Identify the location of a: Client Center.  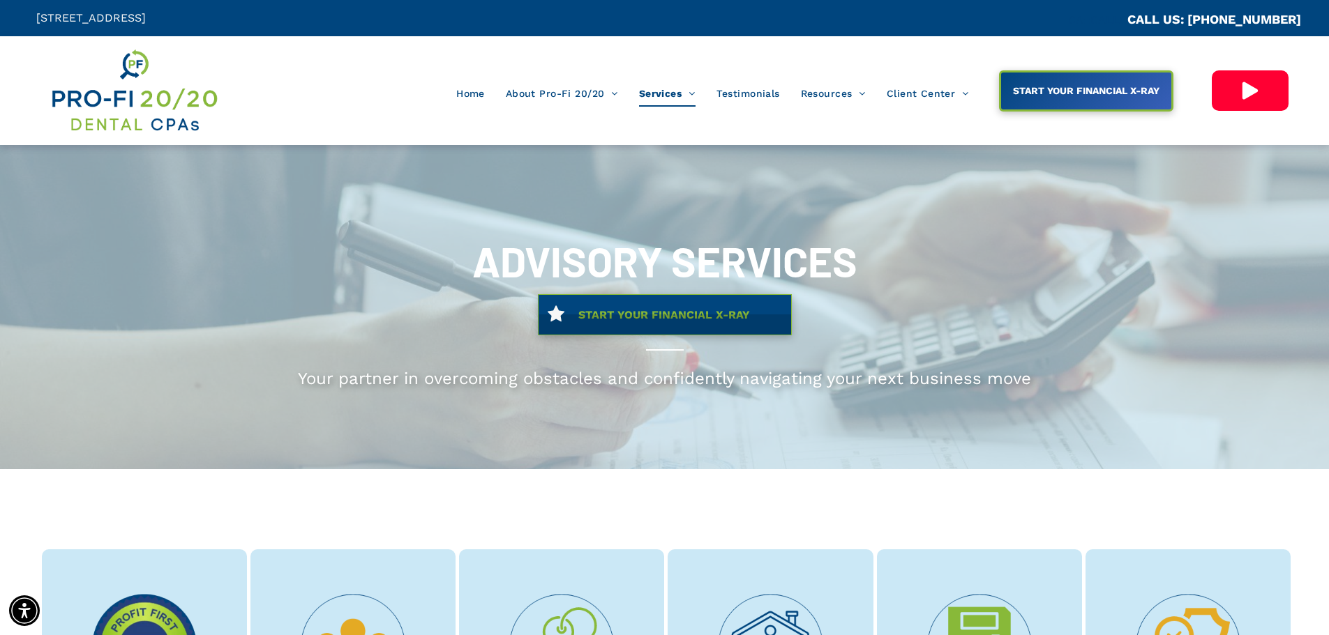
(928, 93).